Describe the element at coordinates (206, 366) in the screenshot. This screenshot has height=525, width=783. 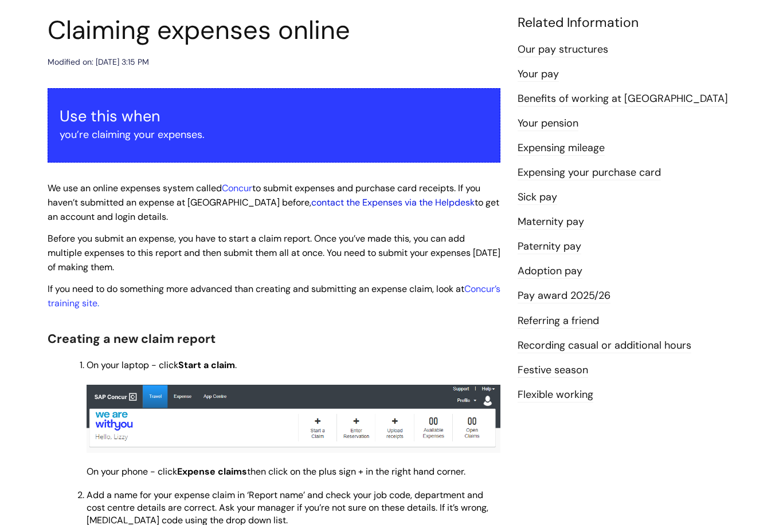
I see `strong: Start a claim` at that location.